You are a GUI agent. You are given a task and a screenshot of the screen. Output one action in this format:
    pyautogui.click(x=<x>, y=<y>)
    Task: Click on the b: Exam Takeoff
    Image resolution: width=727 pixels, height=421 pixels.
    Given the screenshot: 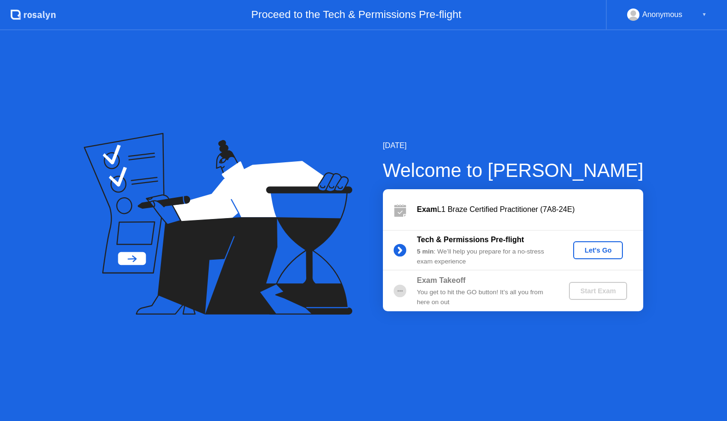 What is the action you would take?
    pyautogui.click(x=441, y=280)
    